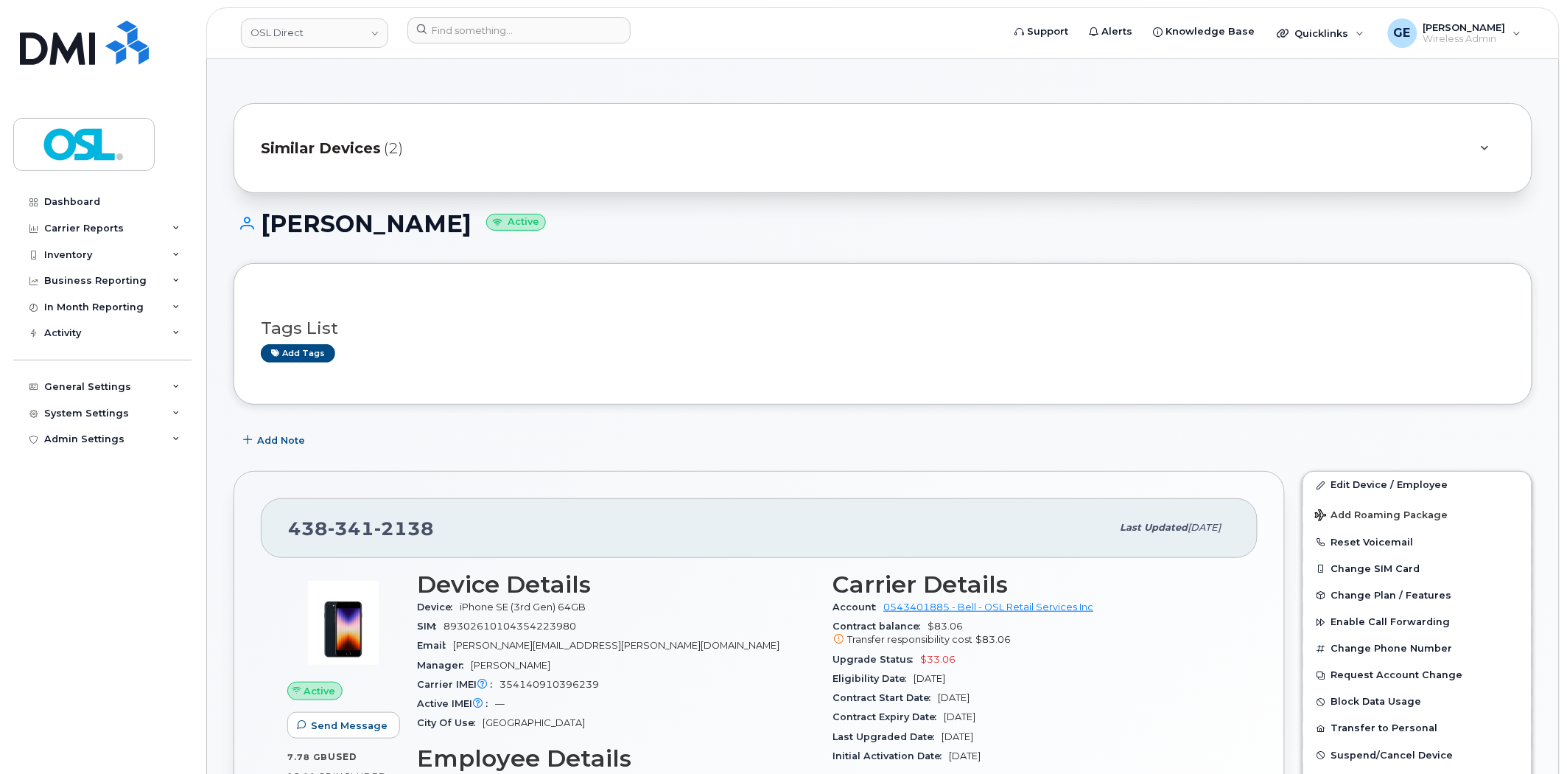 The height and width of the screenshot is (774, 1567). Describe the element at coordinates (522, 606) in the screenshot. I see `span: iPhone SE (3rd Gen) 64GB` at that location.